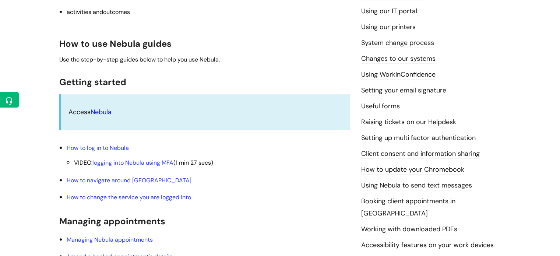  I want to click on a: Managing Nebula appointments, so click(110, 239).